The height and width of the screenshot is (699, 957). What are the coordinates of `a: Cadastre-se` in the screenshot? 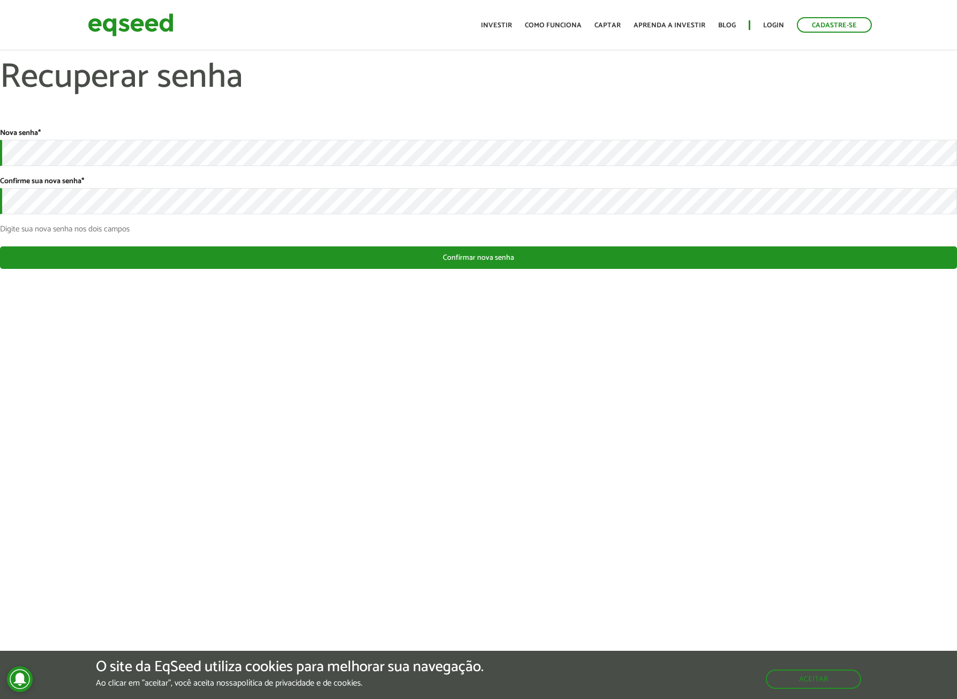 It's located at (834, 25).